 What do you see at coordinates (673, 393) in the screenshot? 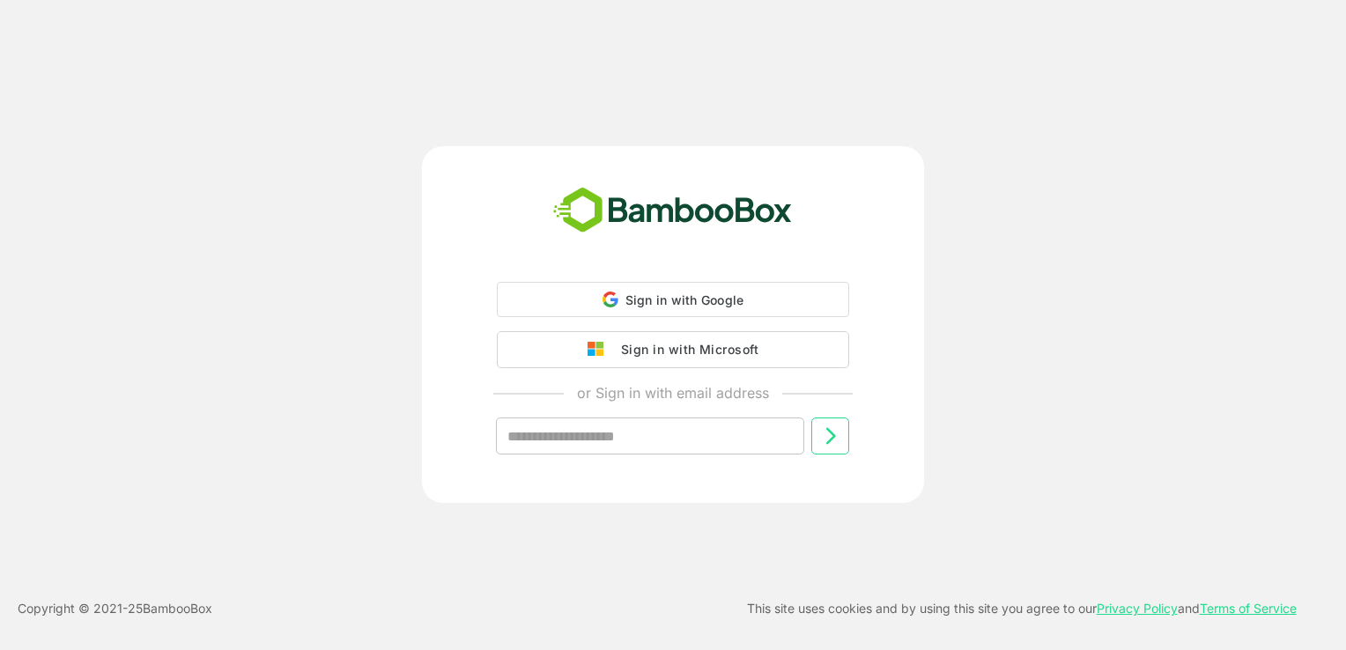
I see `p: or Sign in with email address` at bounding box center [673, 393].